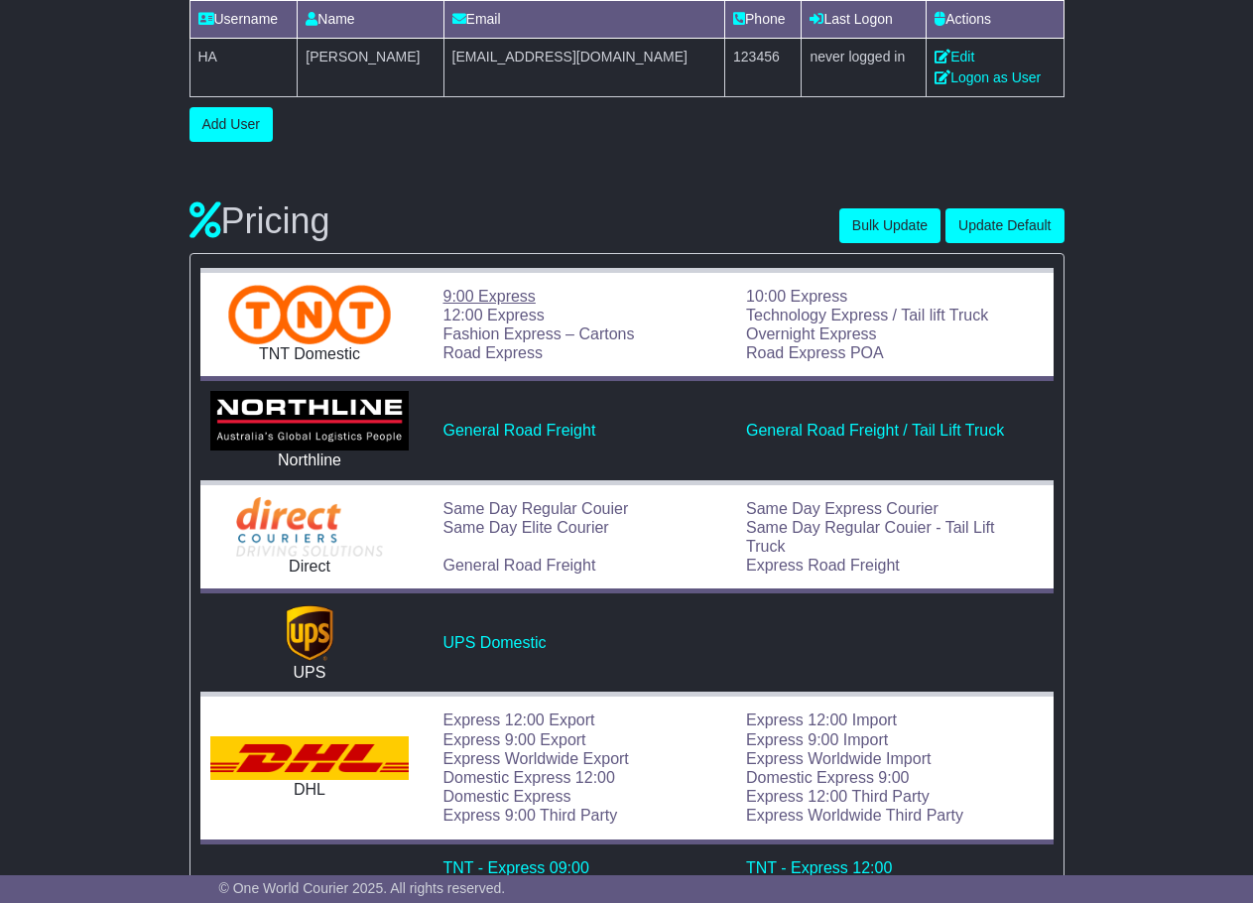  I want to click on a: Express Worldwide Import, so click(838, 758).